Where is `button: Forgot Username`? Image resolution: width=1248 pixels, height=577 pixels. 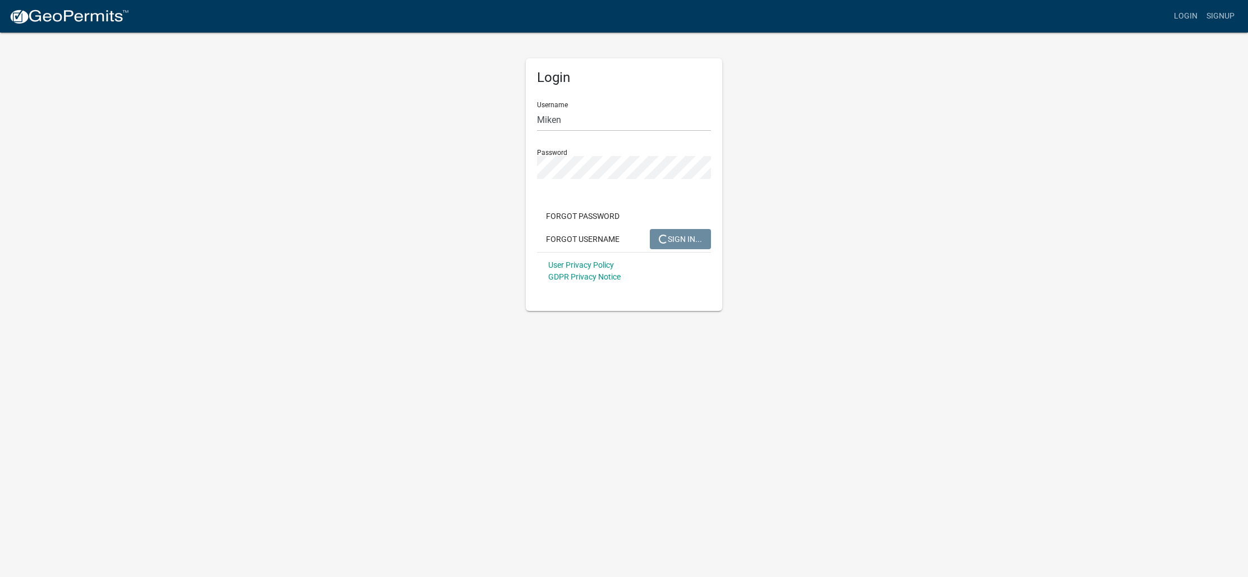 button: Forgot Username is located at coordinates (582, 239).